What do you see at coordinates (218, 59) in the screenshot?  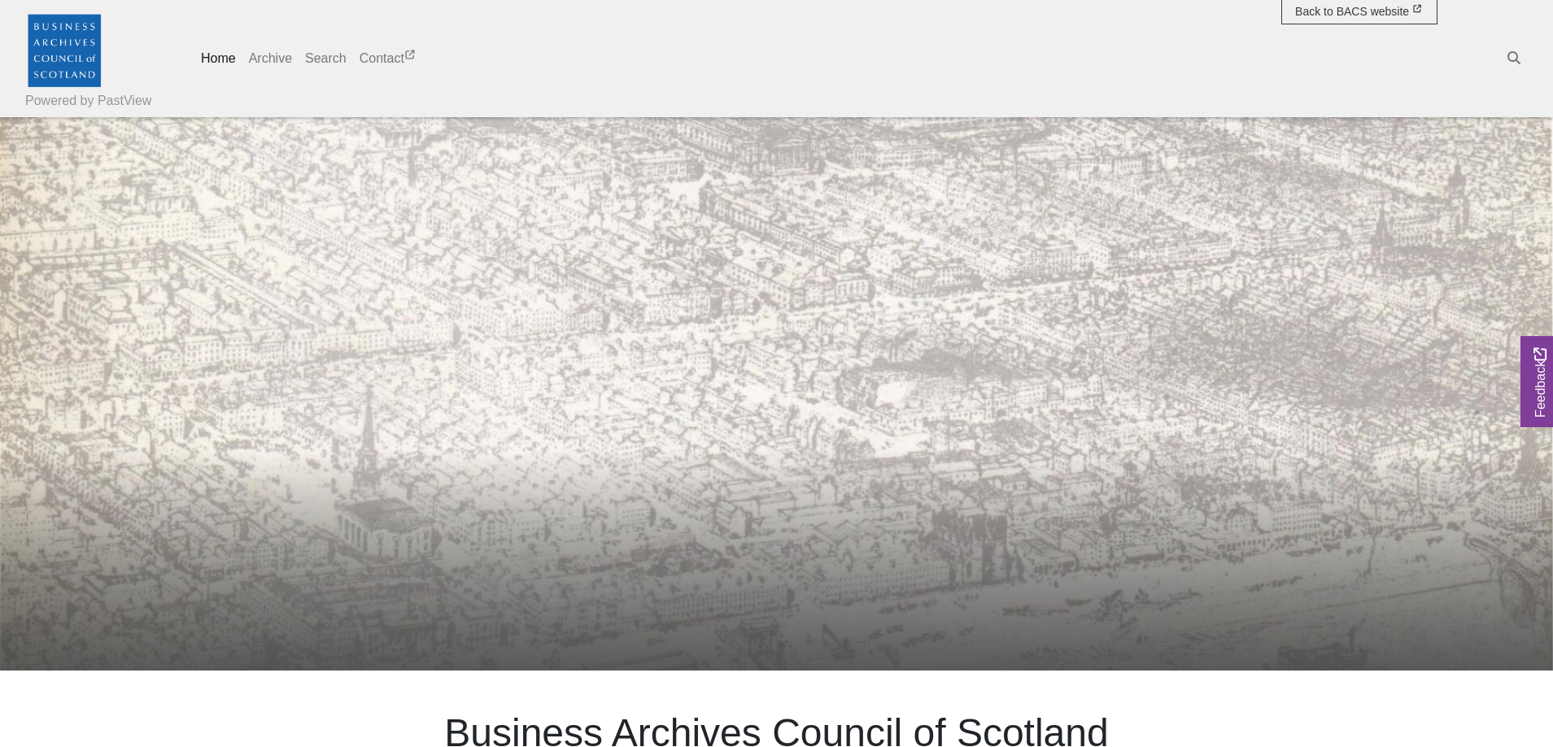 I see `a: Home` at bounding box center [218, 59].